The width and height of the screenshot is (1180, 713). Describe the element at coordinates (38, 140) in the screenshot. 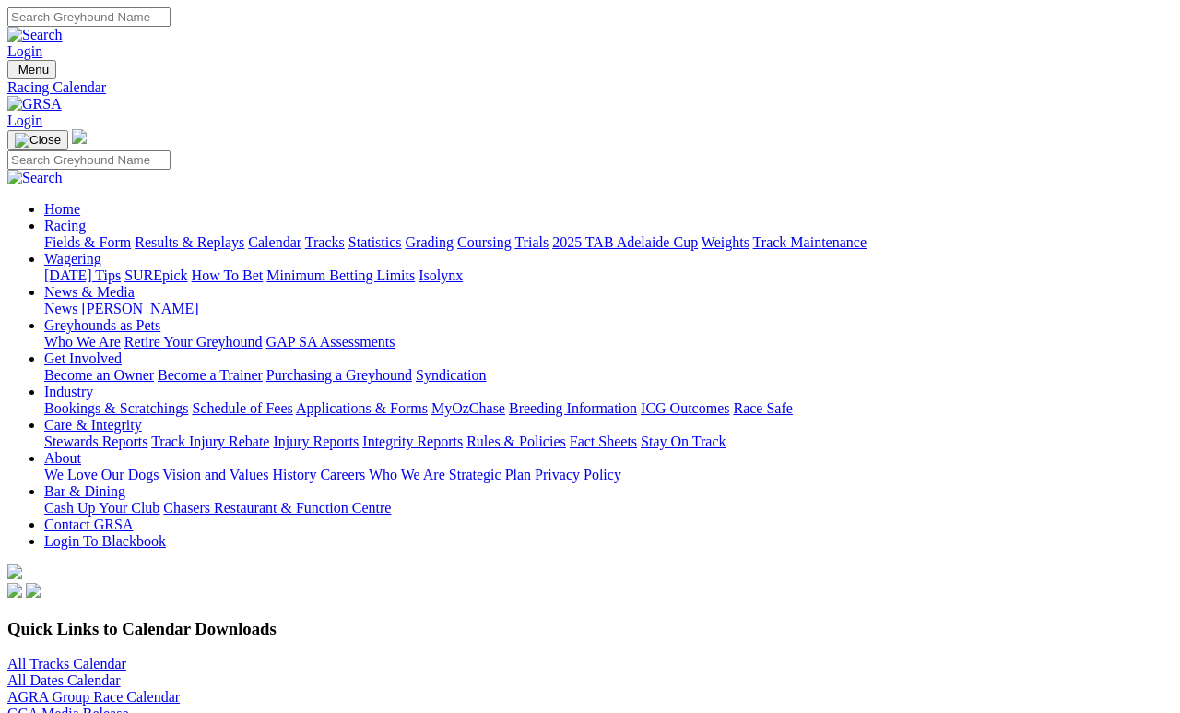

I see `img: Close` at that location.